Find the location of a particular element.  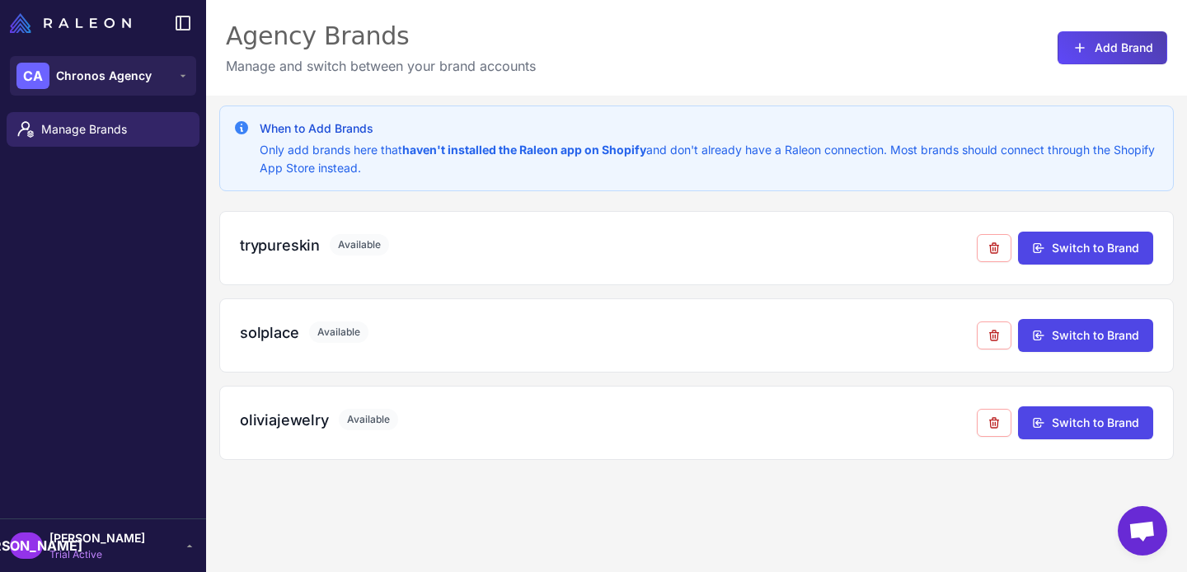

span: Chronos Agency is located at coordinates (104, 76).